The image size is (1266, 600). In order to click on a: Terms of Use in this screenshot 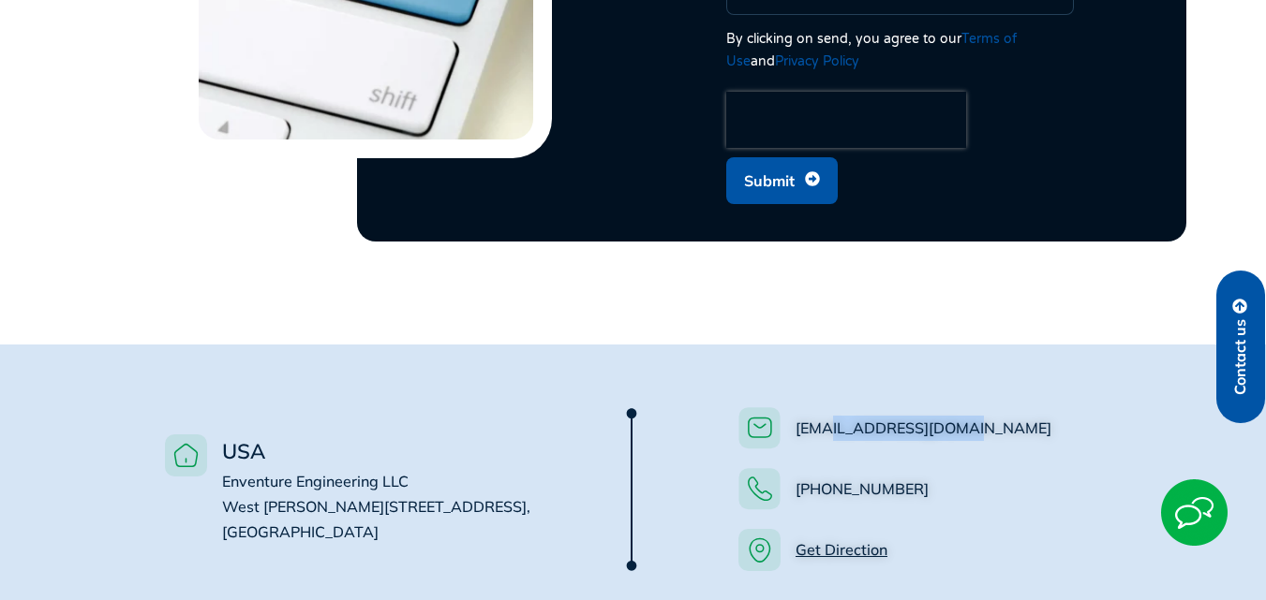, I will do `click(871, 50)`.